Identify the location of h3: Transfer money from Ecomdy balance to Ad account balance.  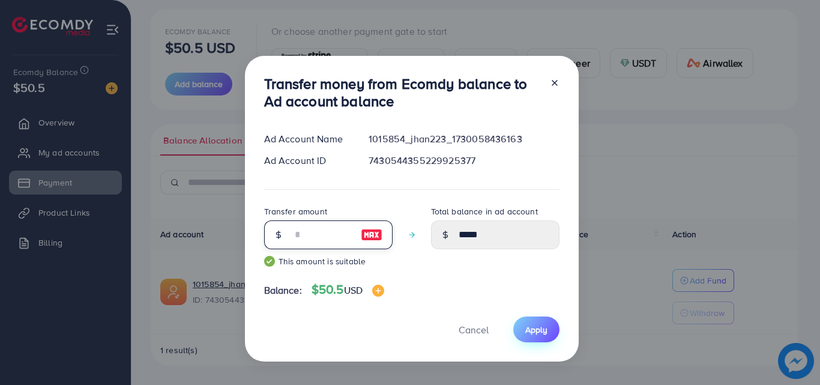
(402, 92).